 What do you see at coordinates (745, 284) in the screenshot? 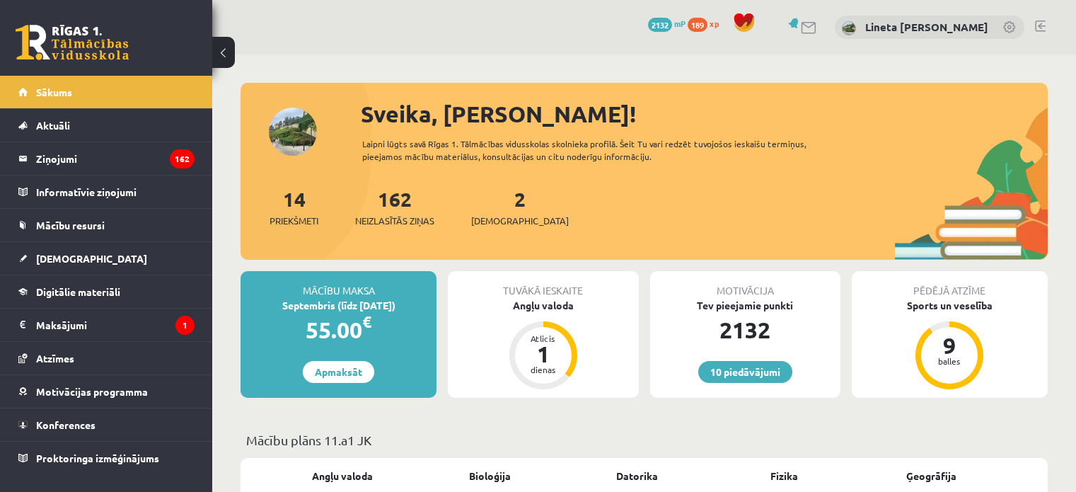
I see `div: Motivācija` at bounding box center [745, 284].